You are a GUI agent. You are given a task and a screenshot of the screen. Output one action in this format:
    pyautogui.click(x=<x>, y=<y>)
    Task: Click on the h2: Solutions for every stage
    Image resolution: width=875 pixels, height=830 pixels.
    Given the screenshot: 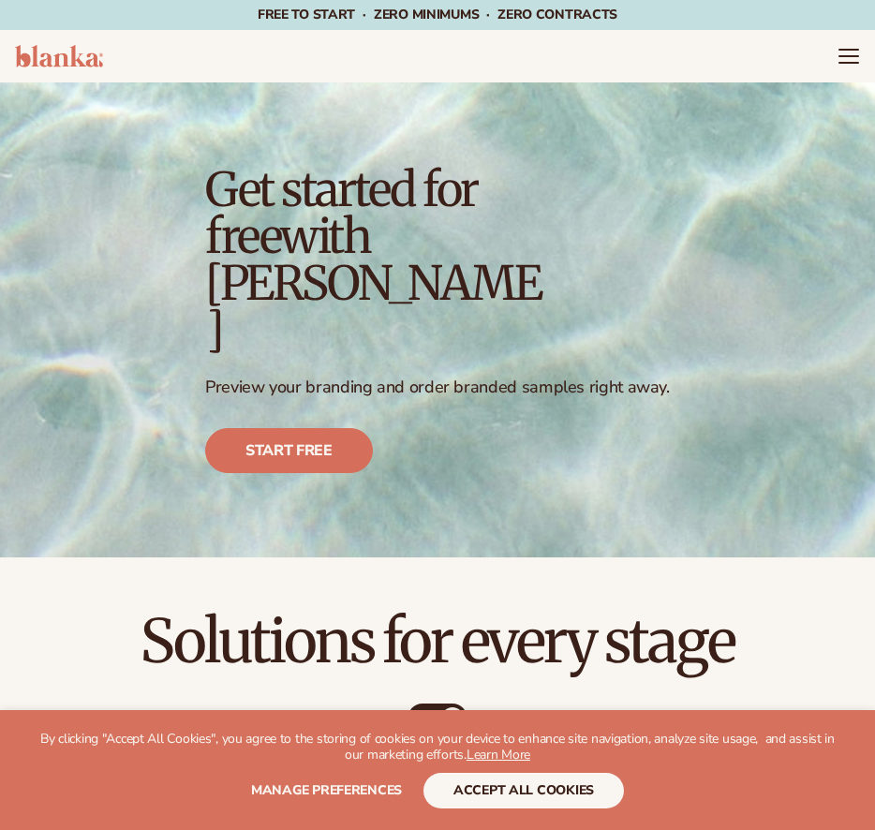 What is the action you would take?
    pyautogui.click(x=437, y=641)
    